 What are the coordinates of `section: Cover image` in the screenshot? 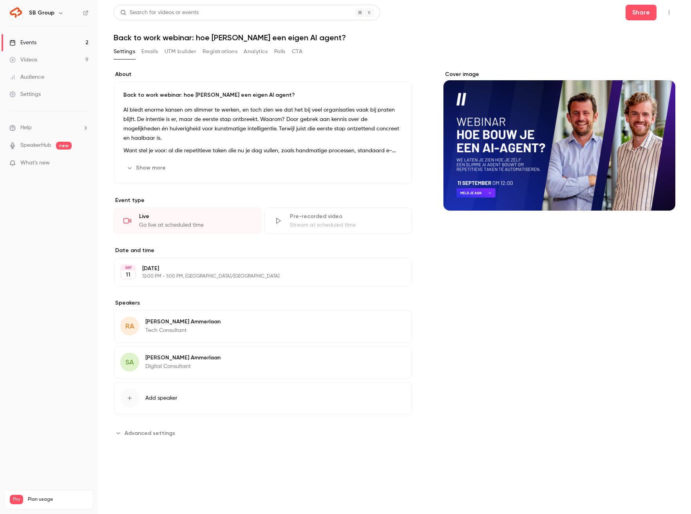 It's located at (559, 141).